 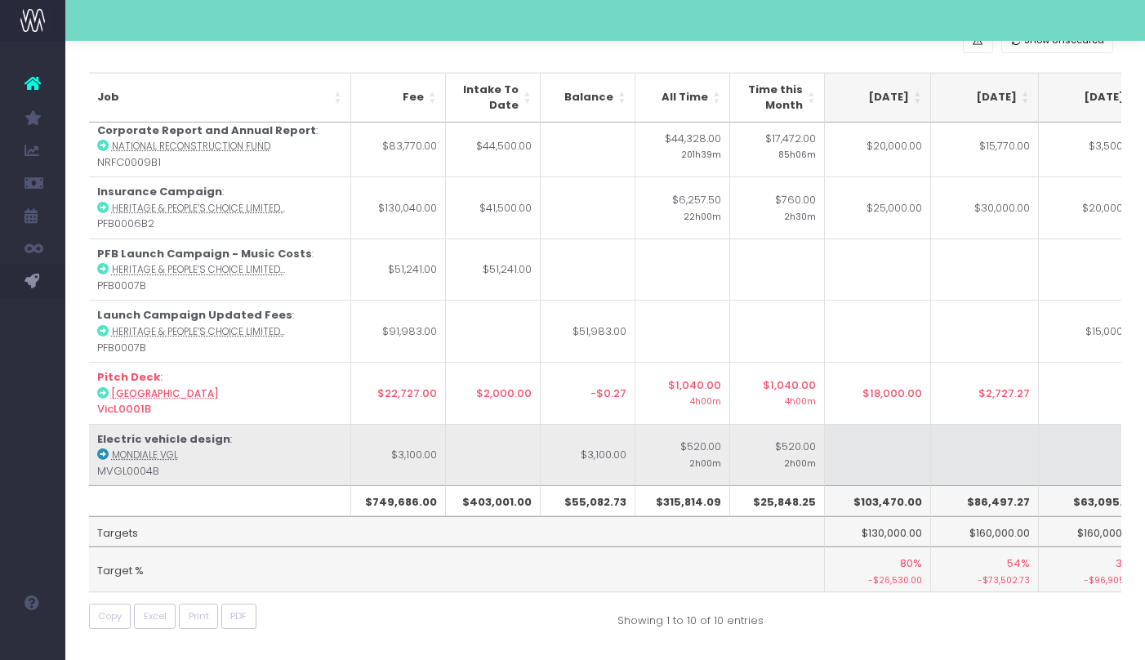 What do you see at coordinates (155, 616) in the screenshot?
I see `span: Excel` at bounding box center [155, 616].